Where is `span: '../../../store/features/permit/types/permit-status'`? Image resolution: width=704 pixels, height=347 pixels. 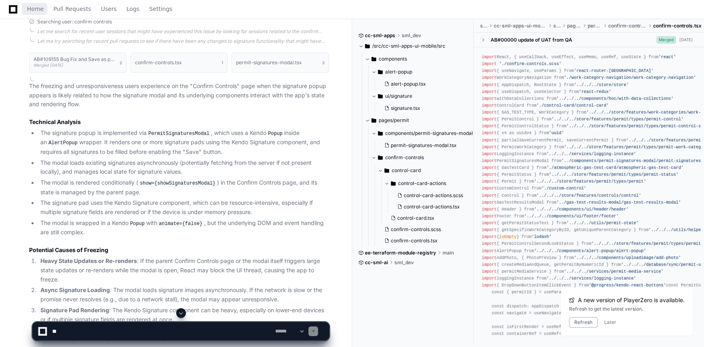
span: '../../../store/features/permit/types/permit-status' is located at coordinates (614, 175).